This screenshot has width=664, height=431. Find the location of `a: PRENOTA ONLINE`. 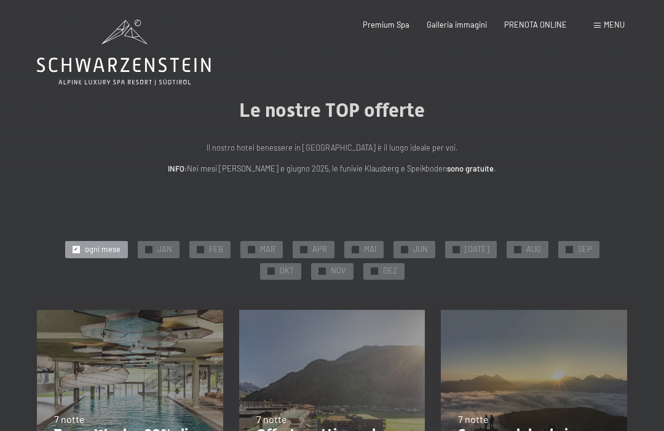

a: PRENOTA ONLINE is located at coordinates (536, 25).